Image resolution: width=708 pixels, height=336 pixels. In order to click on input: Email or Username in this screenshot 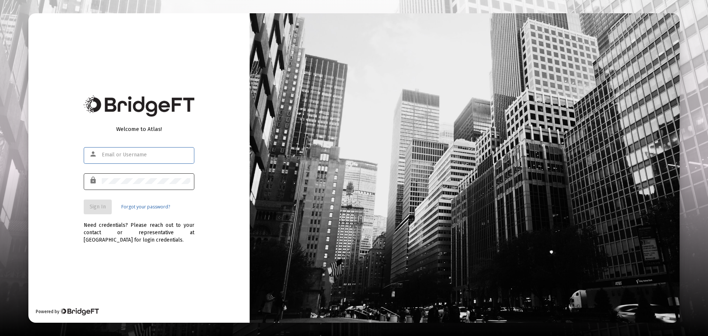, I will do `click(146, 155)`.